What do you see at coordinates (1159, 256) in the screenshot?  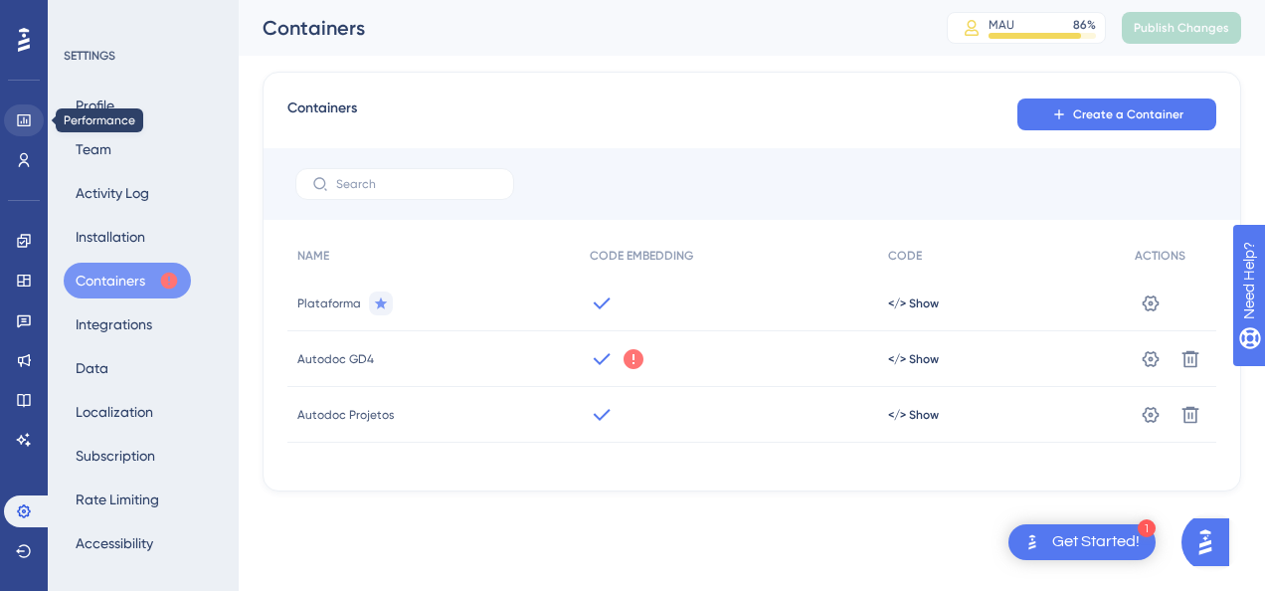 I see `span: ACTIONS` at bounding box center [1159, 256].